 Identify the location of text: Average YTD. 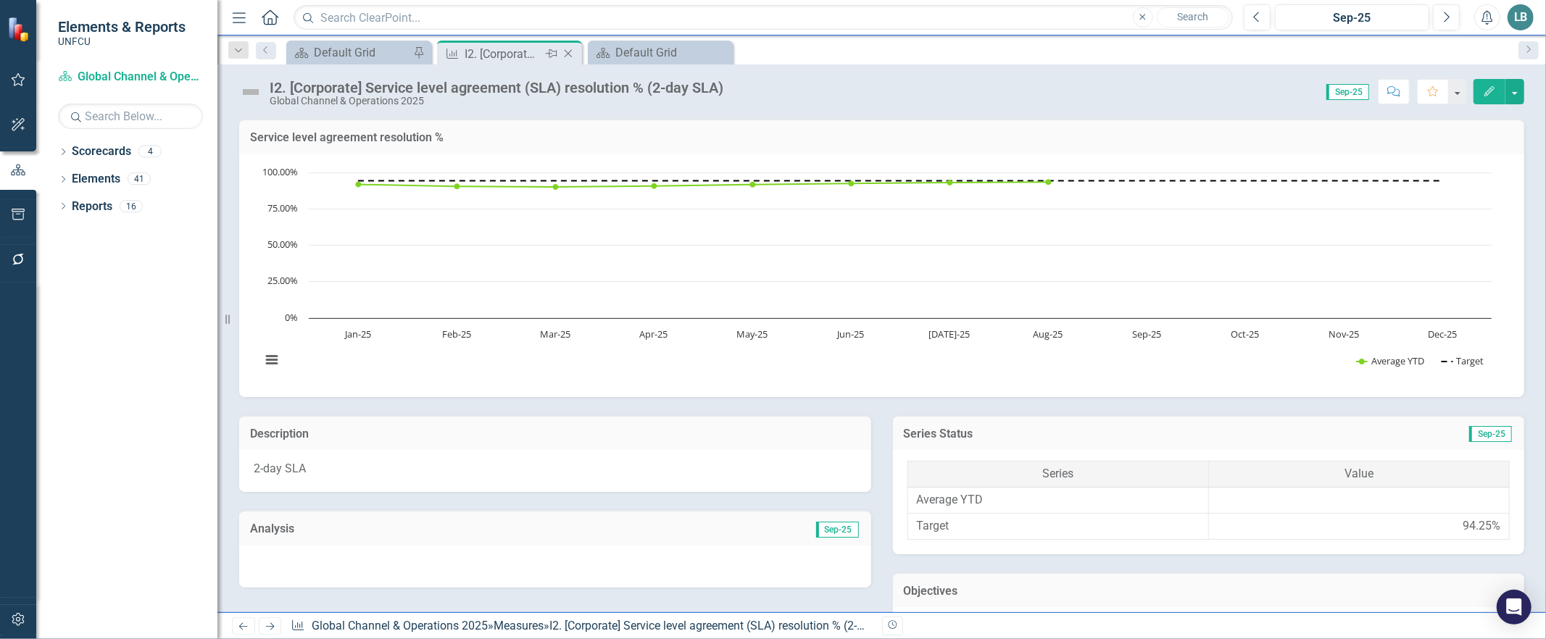
(1398, 361).